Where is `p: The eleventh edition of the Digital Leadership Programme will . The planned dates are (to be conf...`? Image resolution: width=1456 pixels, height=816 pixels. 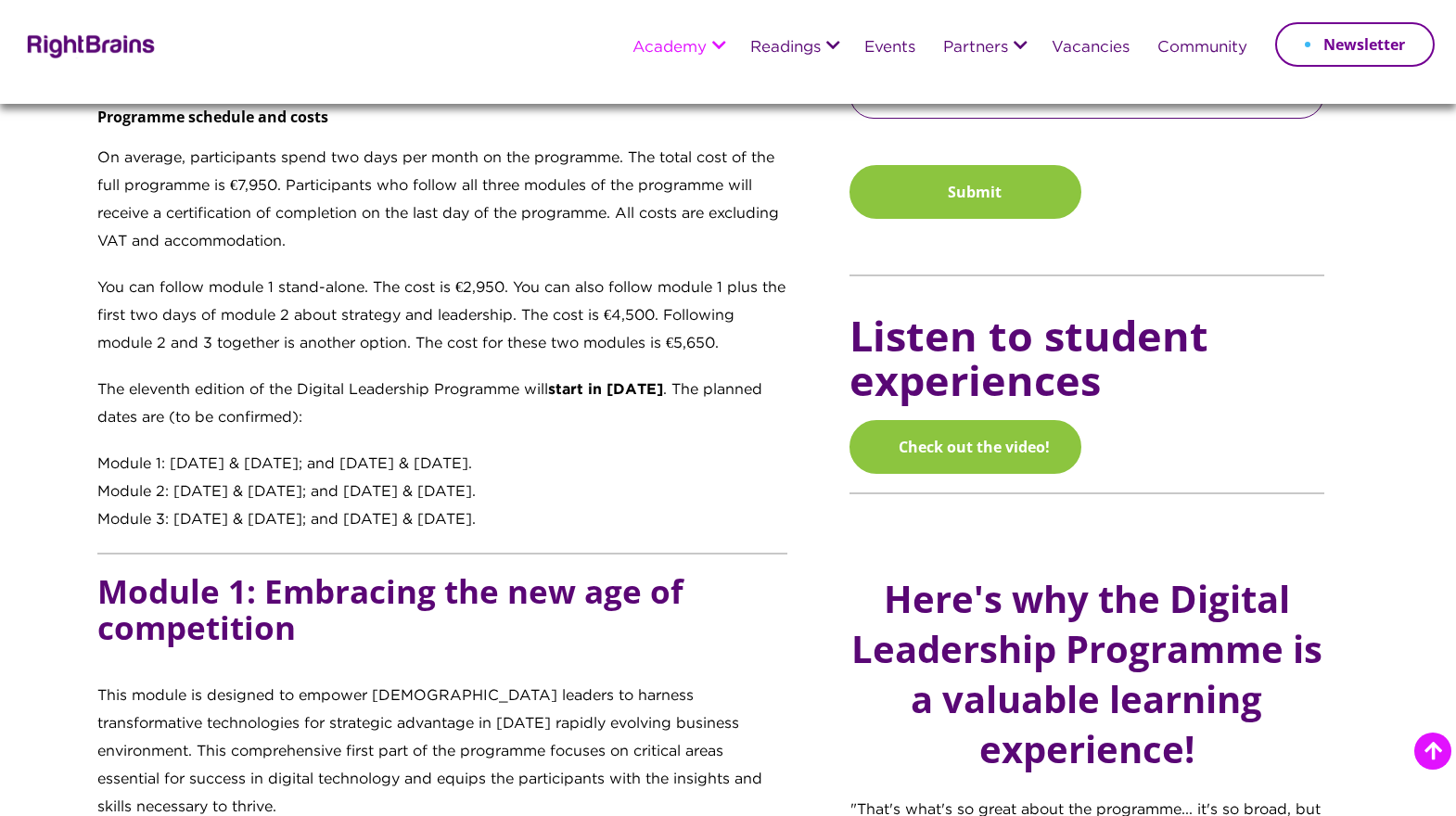
p: The eleventh edition of the Digital Leadership Programme will . The planned dates are (to be conf... is located at coordinates (442, 414).